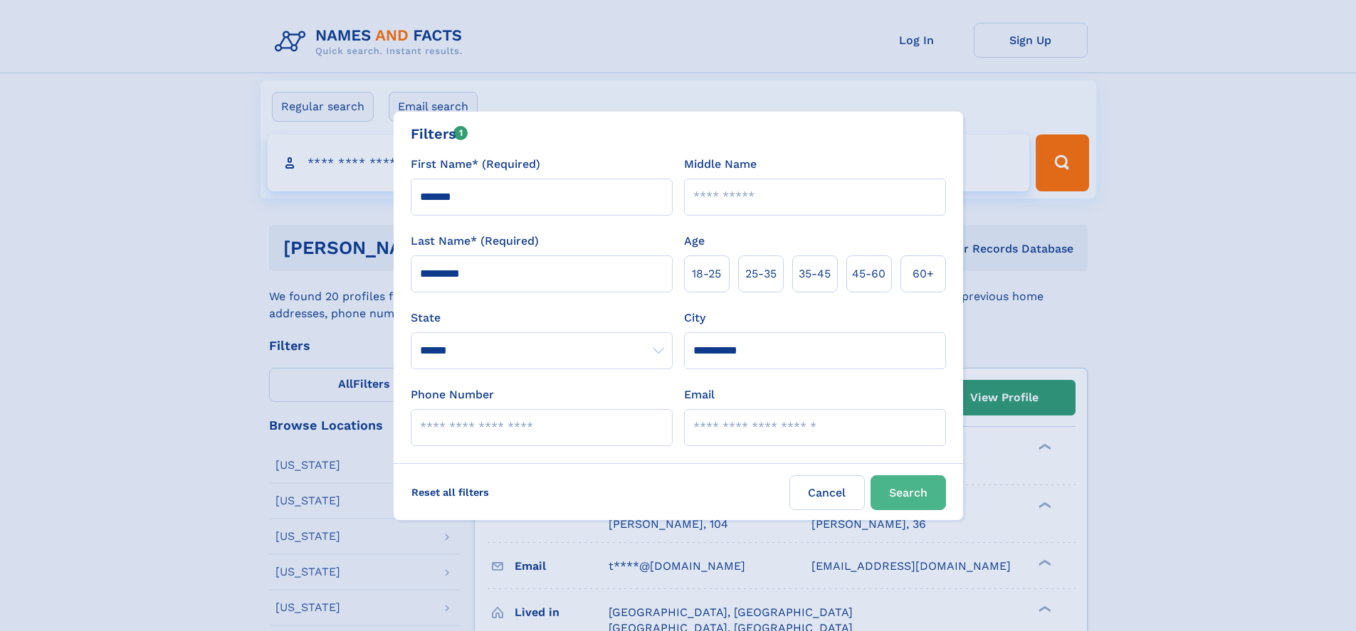  What do you see at coordinates (699, 395) in the screenshot?
I see `label: Email` at bounding box center [699, 395].